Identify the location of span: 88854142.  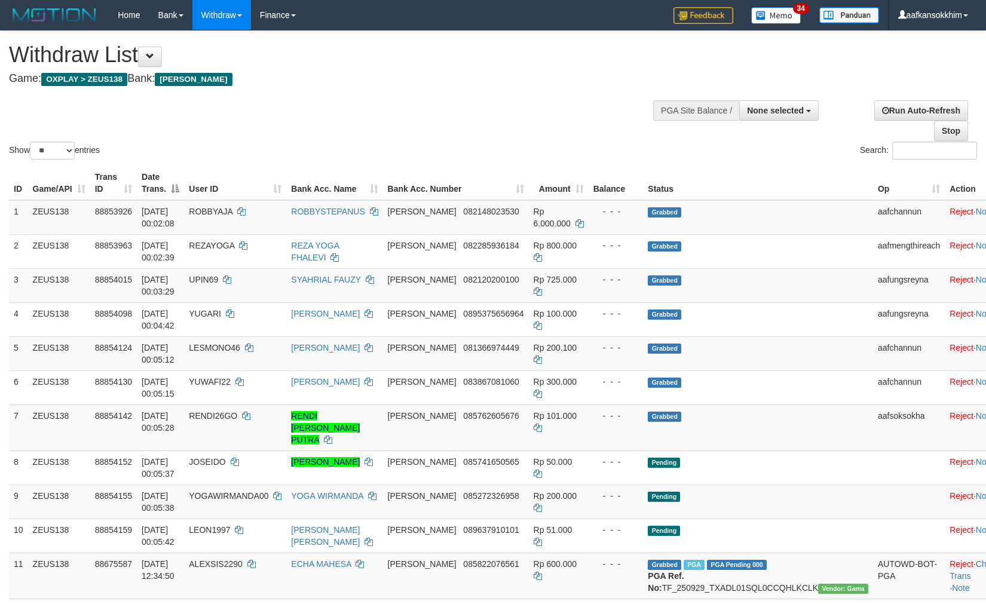
(114, 416).